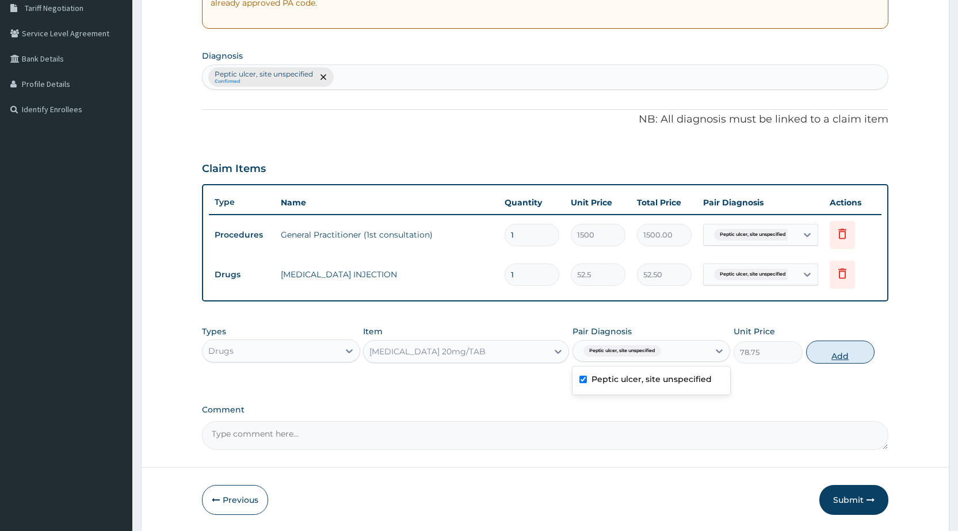 This screenshot has width=958, height=531. What do you see at coordinates (754, 331) in the screenshot?
I see `label: Unit Price` at bounding box center [754, 331].